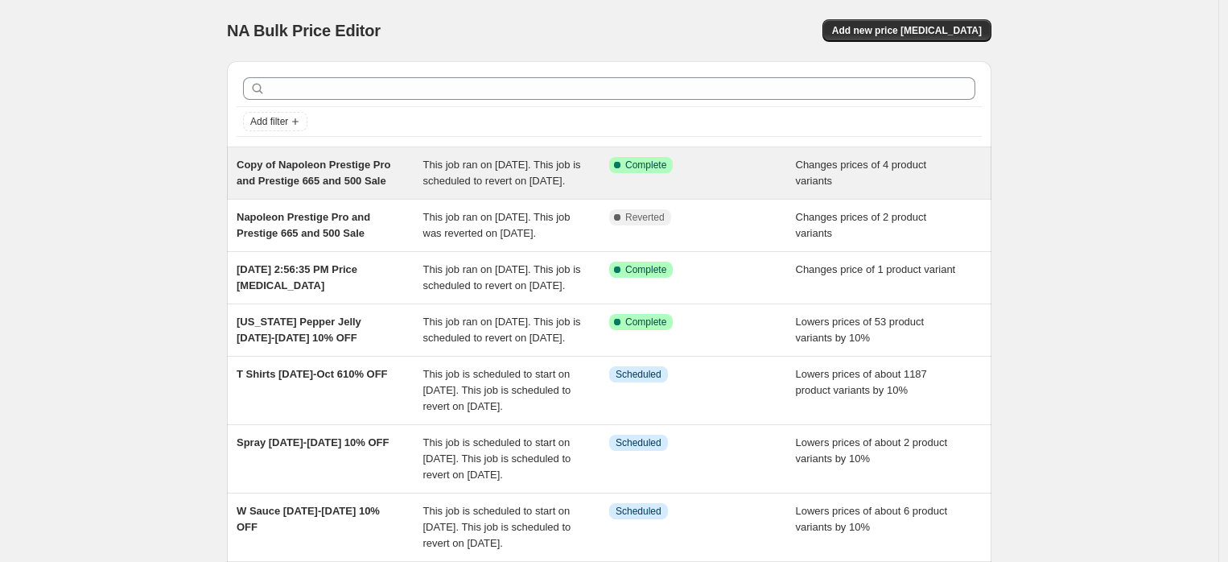  What do you see at coordinates (860, 329) in the screenshot?
I see `span: Lowers prices of 53 product variants by 10%` at bounding box center [860, 329].